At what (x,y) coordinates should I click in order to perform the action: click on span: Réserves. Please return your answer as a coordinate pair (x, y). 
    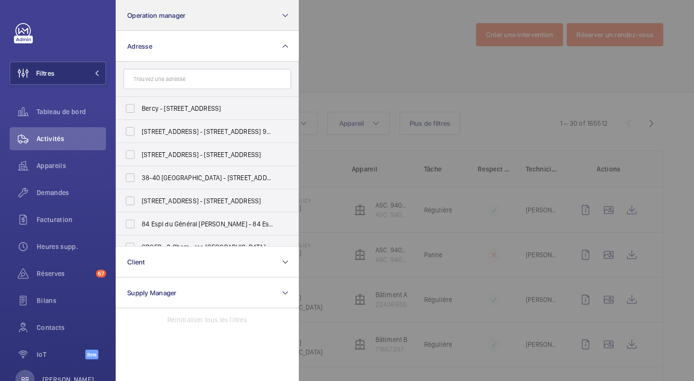
    Looking at the image, I should click on (64, 274).